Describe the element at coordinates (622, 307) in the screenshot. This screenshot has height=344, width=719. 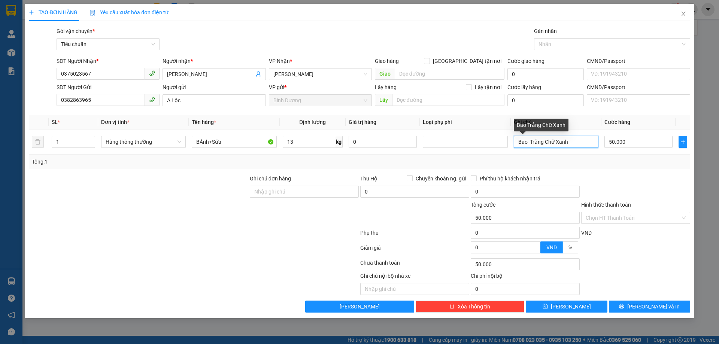
I see `span: printer` at that location.